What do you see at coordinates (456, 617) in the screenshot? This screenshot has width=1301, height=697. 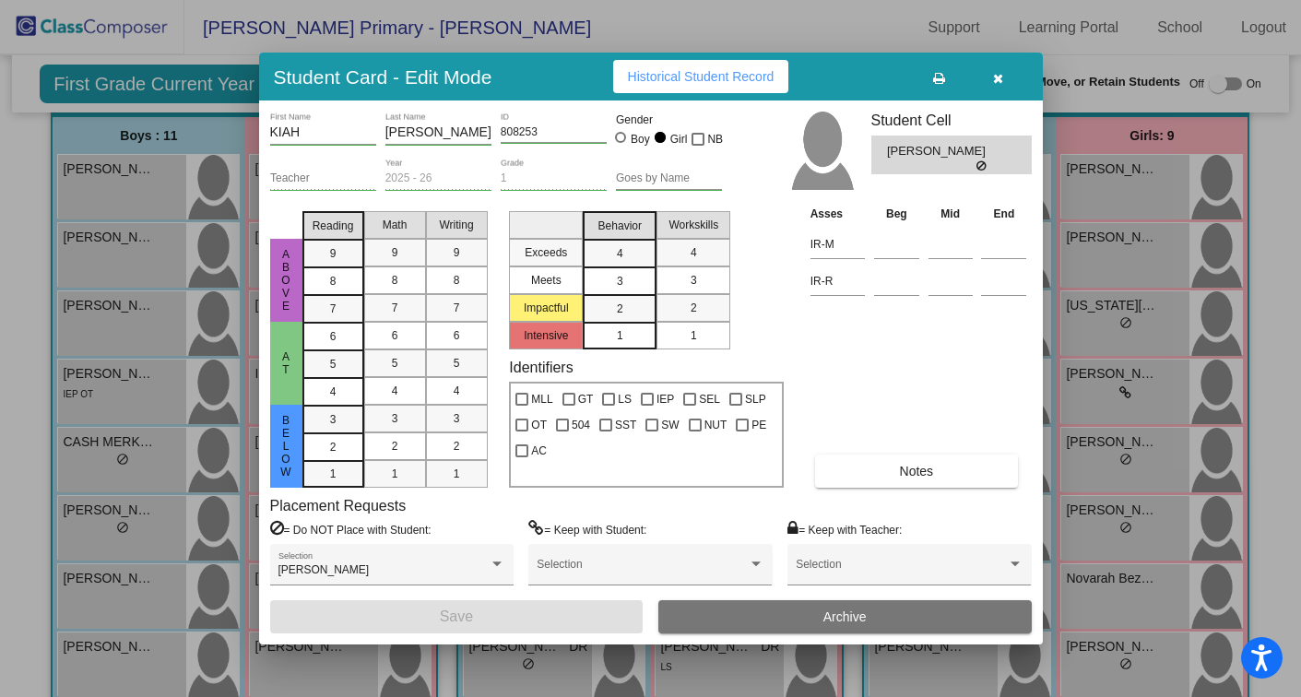 I see `button: Save` at bounding box center [456, 617].